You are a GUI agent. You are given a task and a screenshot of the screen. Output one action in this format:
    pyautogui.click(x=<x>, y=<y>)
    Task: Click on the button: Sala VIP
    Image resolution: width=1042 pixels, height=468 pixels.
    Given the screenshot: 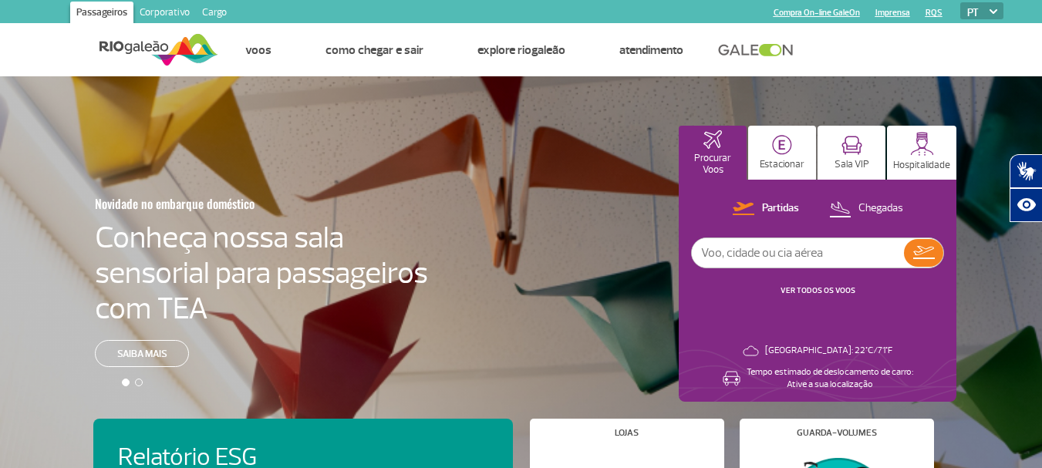 What is the action you would take?
    pyautogui.click(x=852, y=153)
    